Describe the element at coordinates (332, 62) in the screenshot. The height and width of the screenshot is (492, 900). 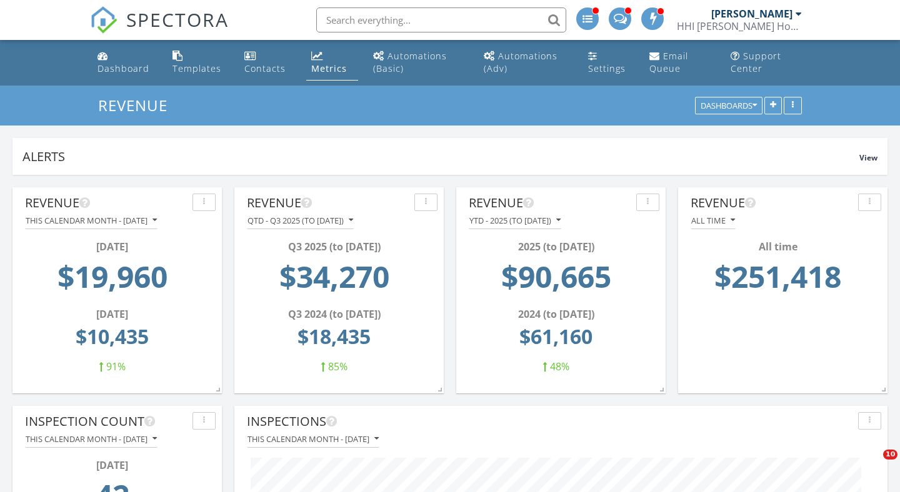
I see `a: Metrics` at that location.